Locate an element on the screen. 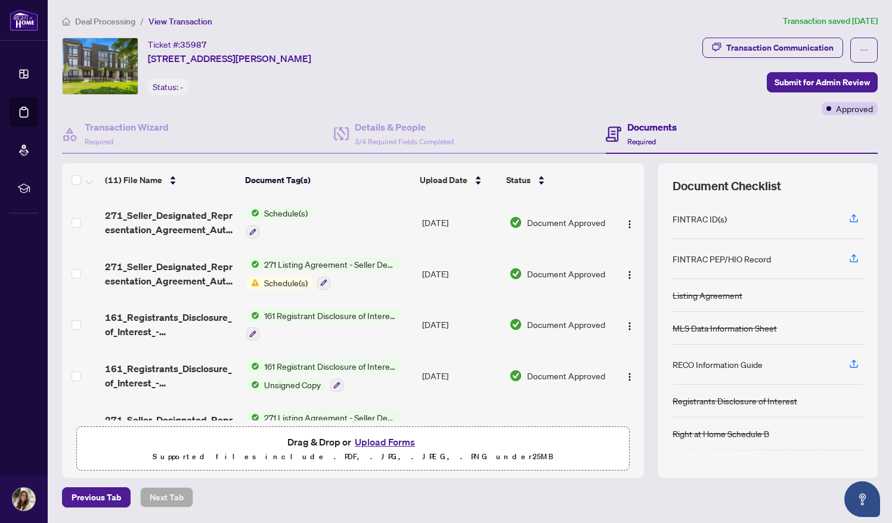 This screenshot has height=523, width=892. div: RECO Information Guide is located at coordinates (717, 364).